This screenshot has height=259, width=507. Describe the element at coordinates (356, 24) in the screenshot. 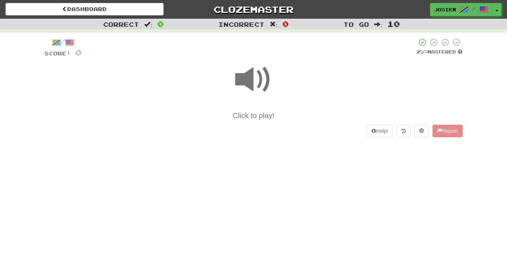

I see `span: To go` at that location.